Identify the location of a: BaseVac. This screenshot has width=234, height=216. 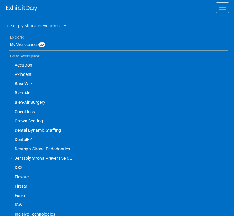
(117, 84).